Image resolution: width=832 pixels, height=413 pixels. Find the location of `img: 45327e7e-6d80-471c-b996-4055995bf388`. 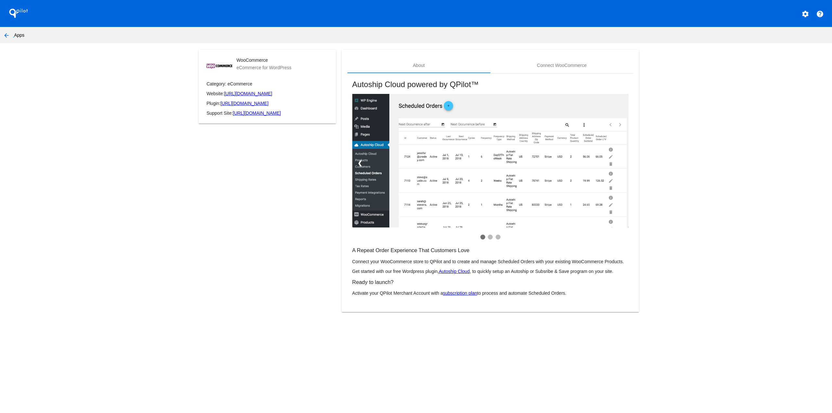

img: 45327e7e-6d80-471c-b996-4055995bf388 is located at coordinates (491, 161).